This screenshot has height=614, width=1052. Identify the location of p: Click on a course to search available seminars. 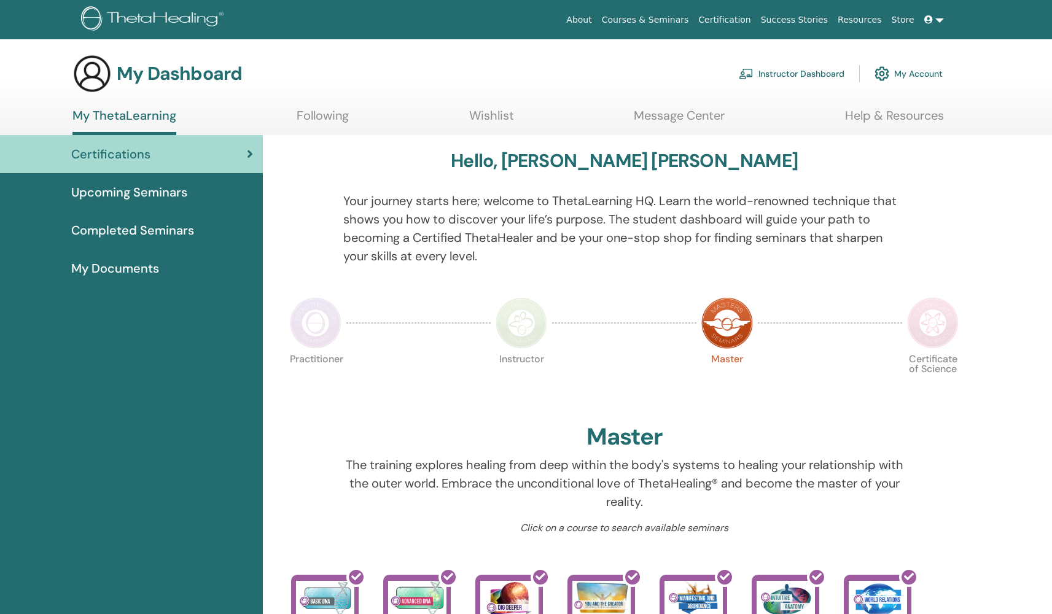
(625, 528).